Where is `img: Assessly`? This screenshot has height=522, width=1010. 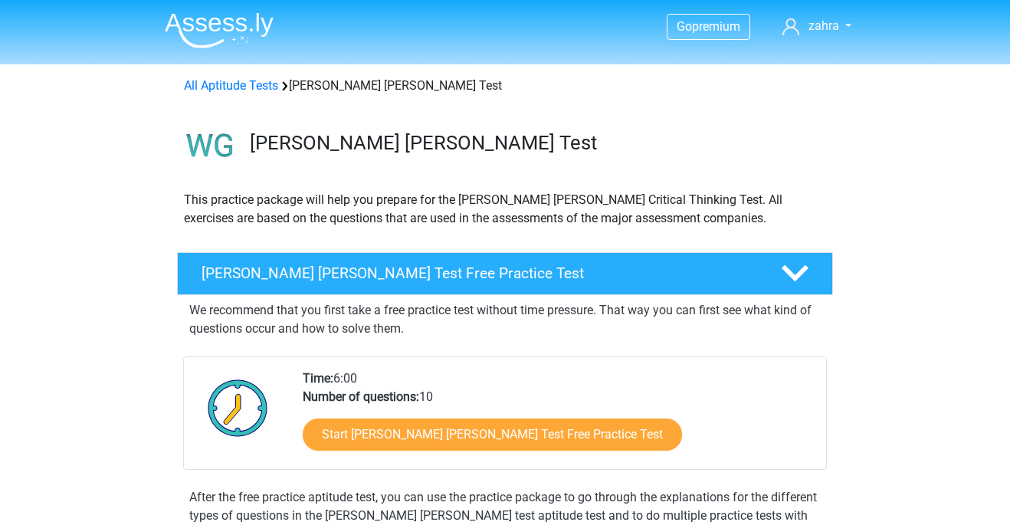
img: Assessly is located at coordinates (219, 30).